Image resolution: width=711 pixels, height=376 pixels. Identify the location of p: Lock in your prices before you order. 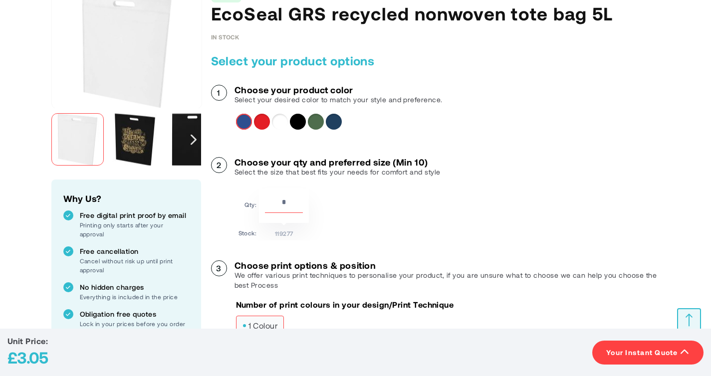
(134, 324).